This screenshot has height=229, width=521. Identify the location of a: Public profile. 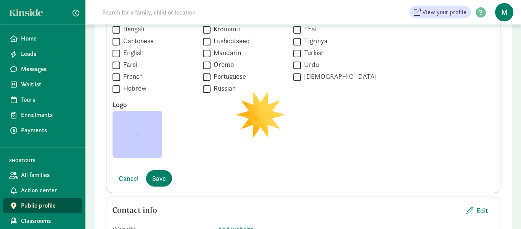
(43, 205).